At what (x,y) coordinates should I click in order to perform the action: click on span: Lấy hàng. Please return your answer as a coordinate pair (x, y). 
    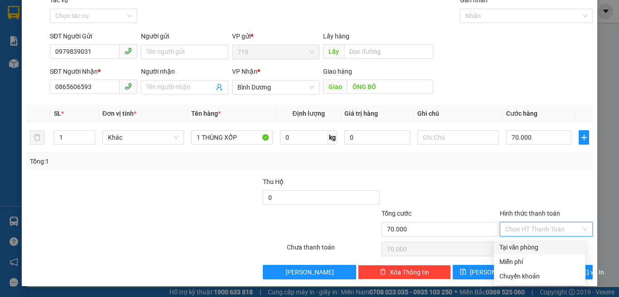
    Looking at the image, I should click on (336, 36).